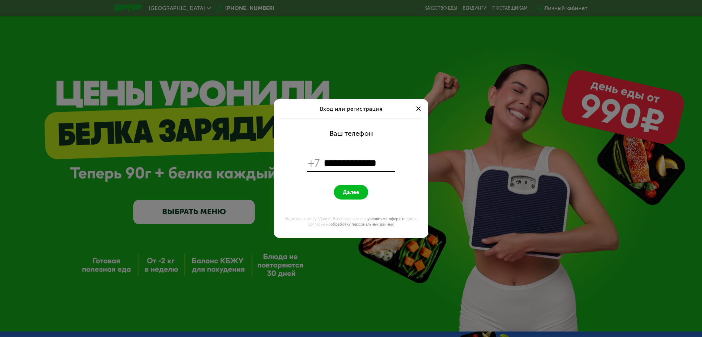 The width and height of the screenshot is (702, 337). Describe the element at coordinates (362, 224) in the screenshot. I see `a: обработку персональных данных` at that location.